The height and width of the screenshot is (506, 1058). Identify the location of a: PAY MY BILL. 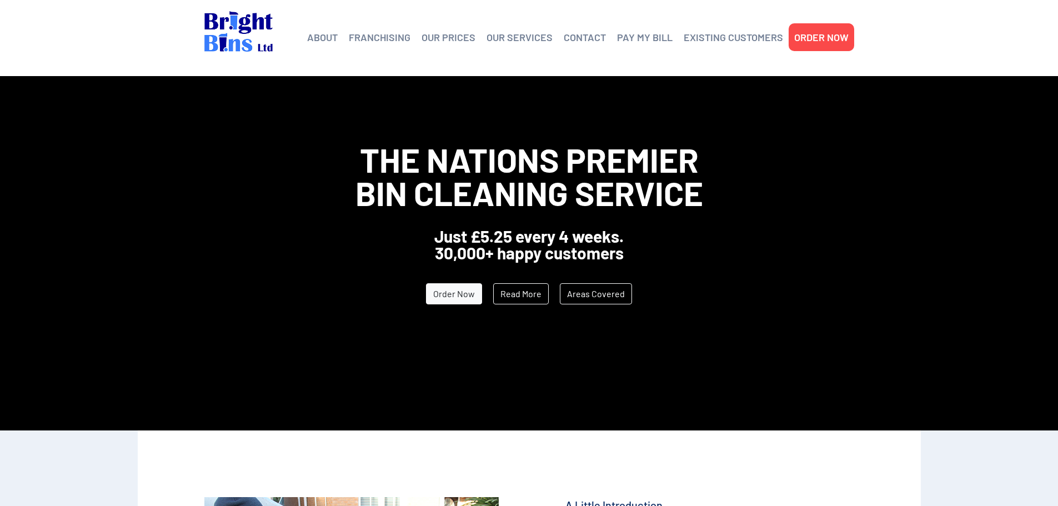
(645, 37).